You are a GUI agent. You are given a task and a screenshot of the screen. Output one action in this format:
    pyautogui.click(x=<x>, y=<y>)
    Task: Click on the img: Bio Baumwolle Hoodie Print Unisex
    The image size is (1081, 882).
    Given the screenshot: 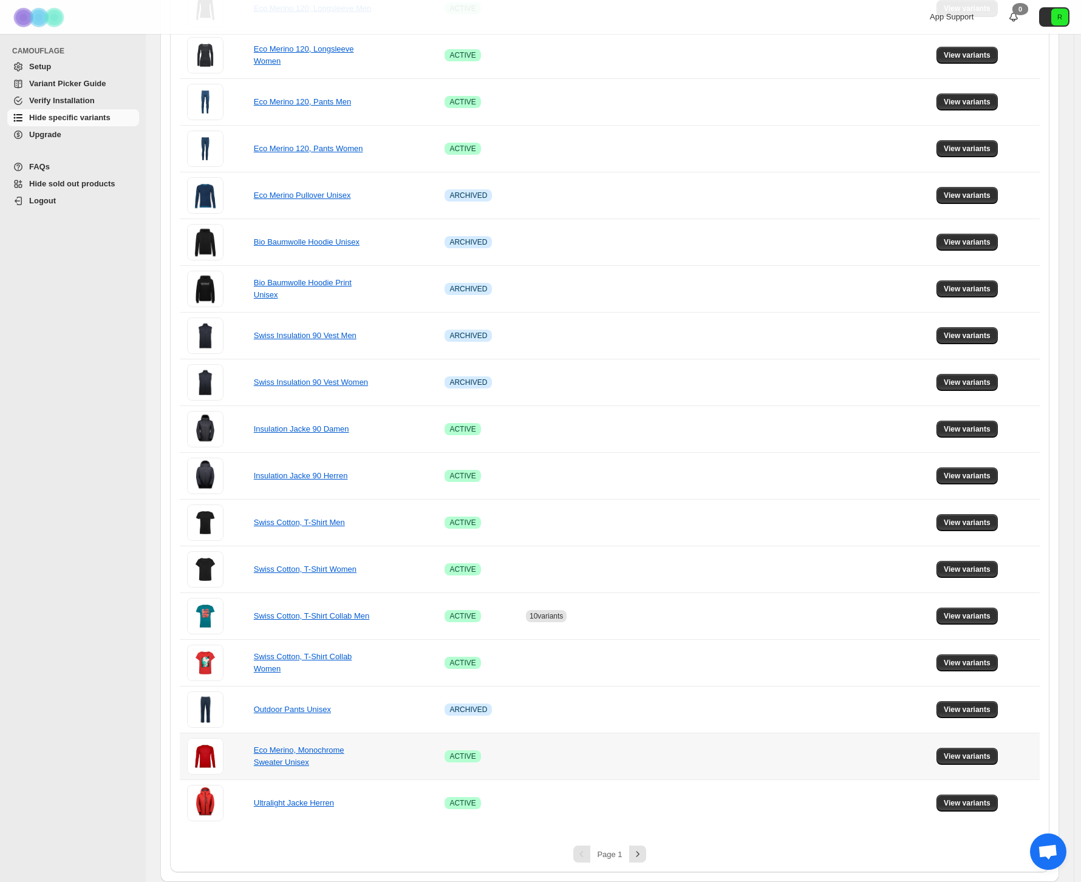 What is the action you would take?
    pyautogui.click(x=205, y=289)
    